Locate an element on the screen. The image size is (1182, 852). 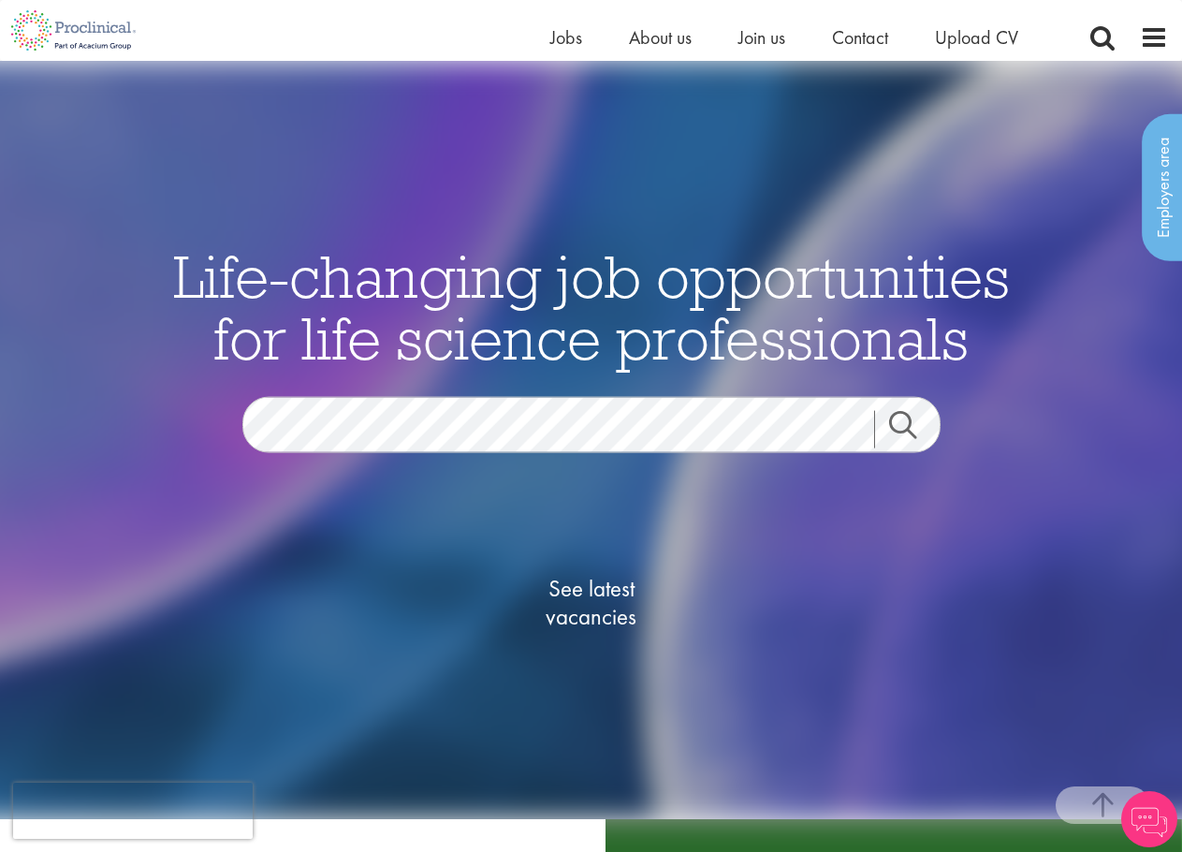
span: Upload CV is located at coordinates (976, 37).